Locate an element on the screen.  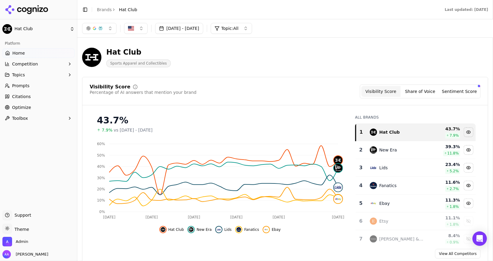
div: 39.3 % is located at coordinates (445, 147).